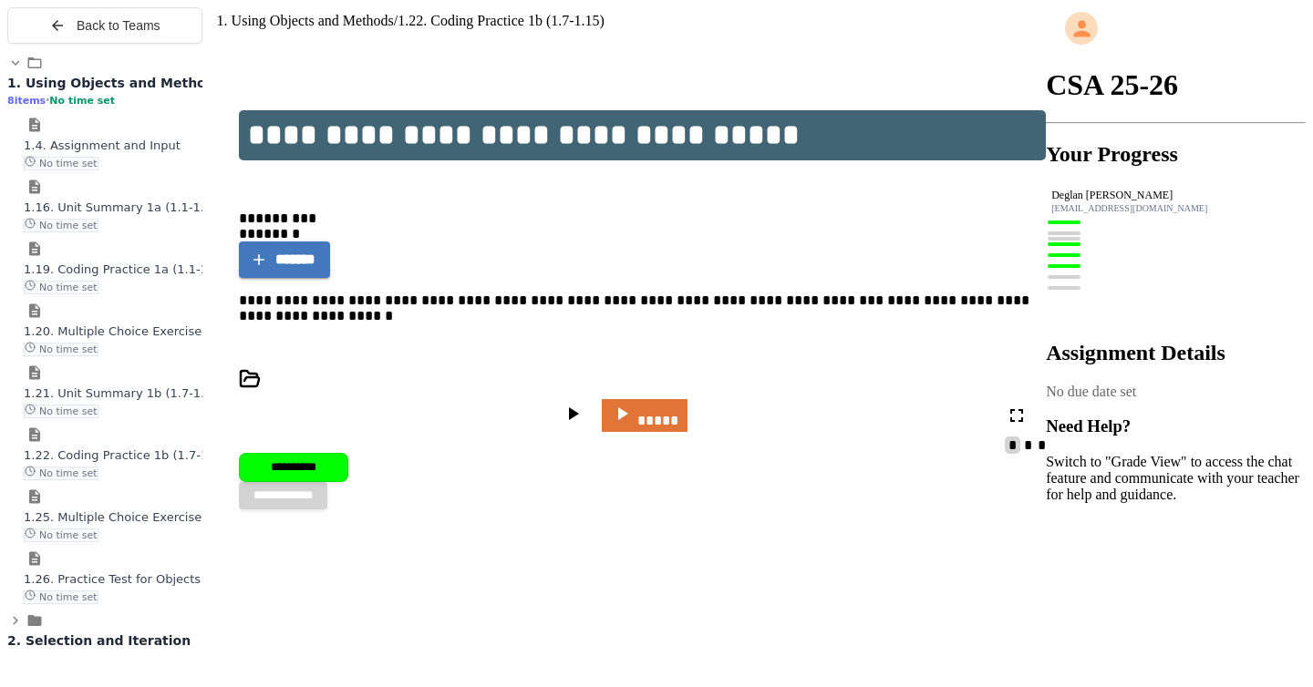  I want to click on span: 8 items, so click(26, 100).